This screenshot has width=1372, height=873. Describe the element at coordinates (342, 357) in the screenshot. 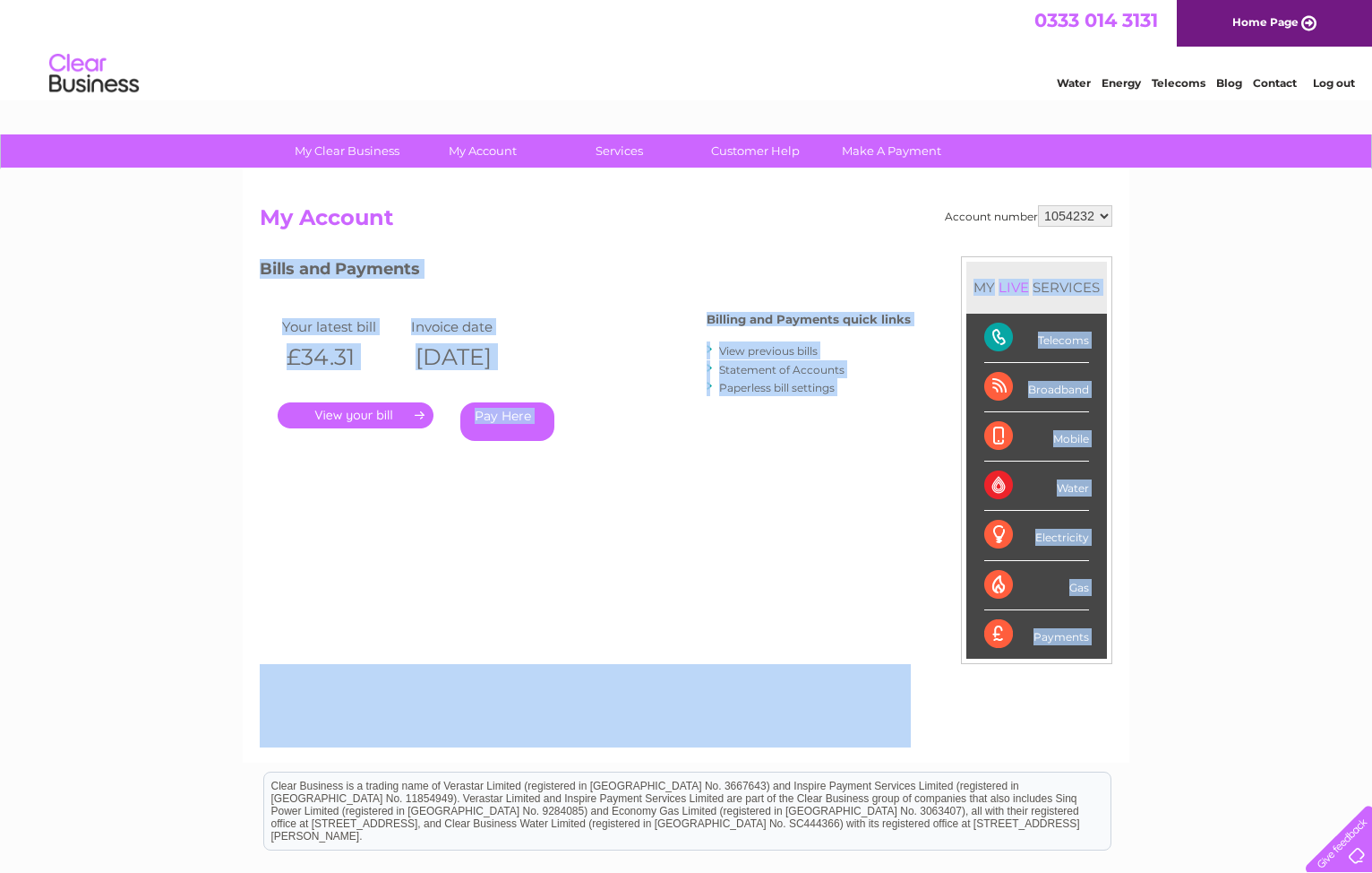

I see `th: £34.31` at that location.